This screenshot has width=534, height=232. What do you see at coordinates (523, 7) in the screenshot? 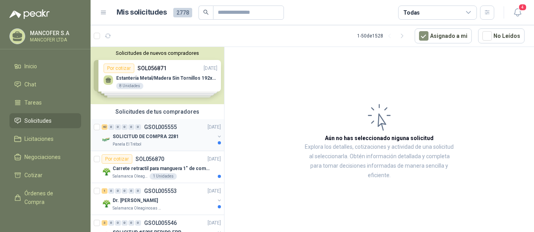
I see `span: 4` at bounding box center [523, 7].